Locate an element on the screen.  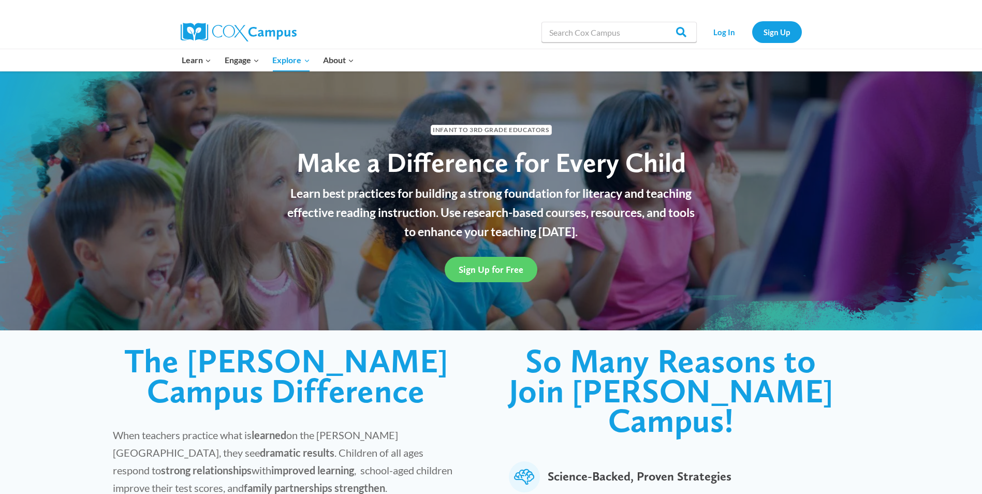
strong: dramatic results is located at coordinates (297, 452).